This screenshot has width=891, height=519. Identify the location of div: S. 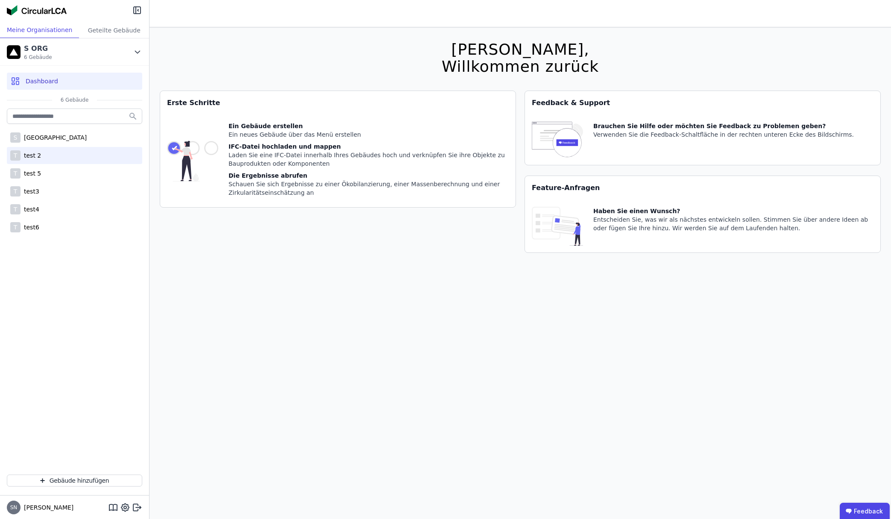
(15, 138).